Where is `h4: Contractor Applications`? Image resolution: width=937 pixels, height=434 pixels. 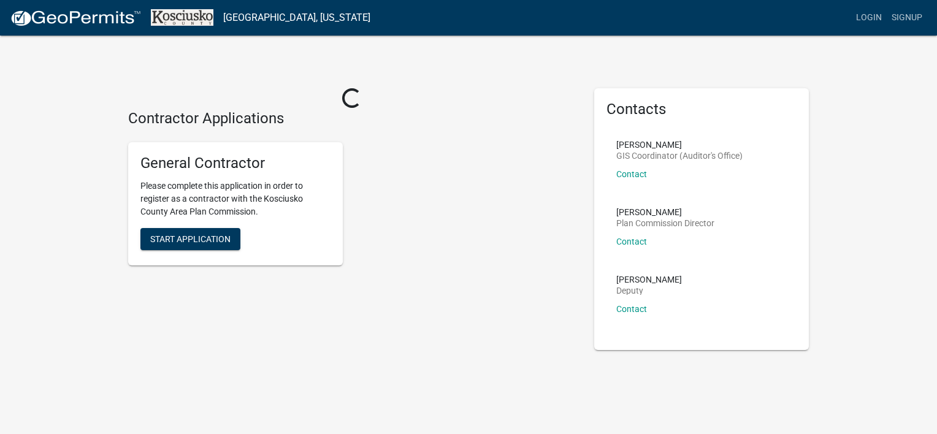 h4: Contractor Applications is located at coordinates (352, 118).